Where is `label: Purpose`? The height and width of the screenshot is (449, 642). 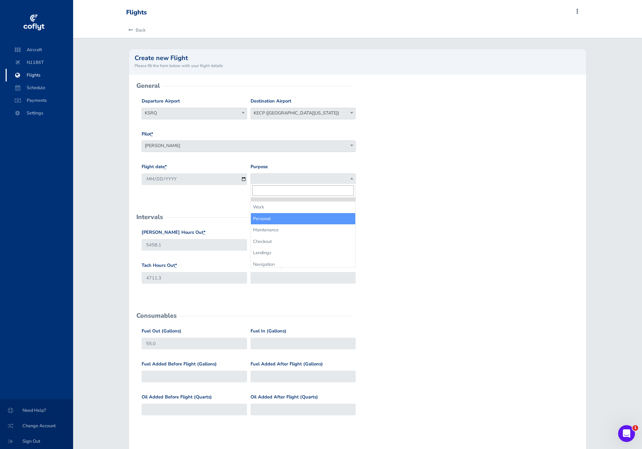 label: Purpose is located at coordinates (259, 167).